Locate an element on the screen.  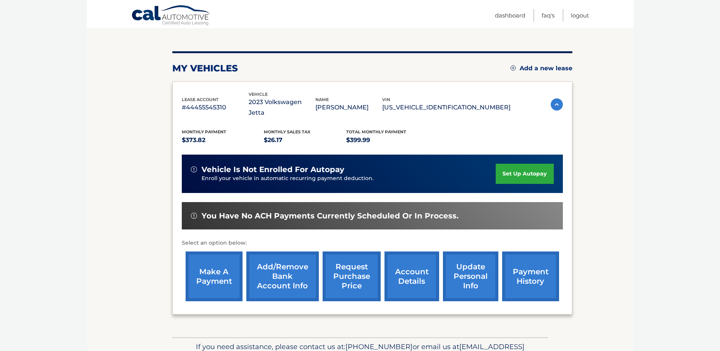
span: lease account is located at coordinates (200, 99).